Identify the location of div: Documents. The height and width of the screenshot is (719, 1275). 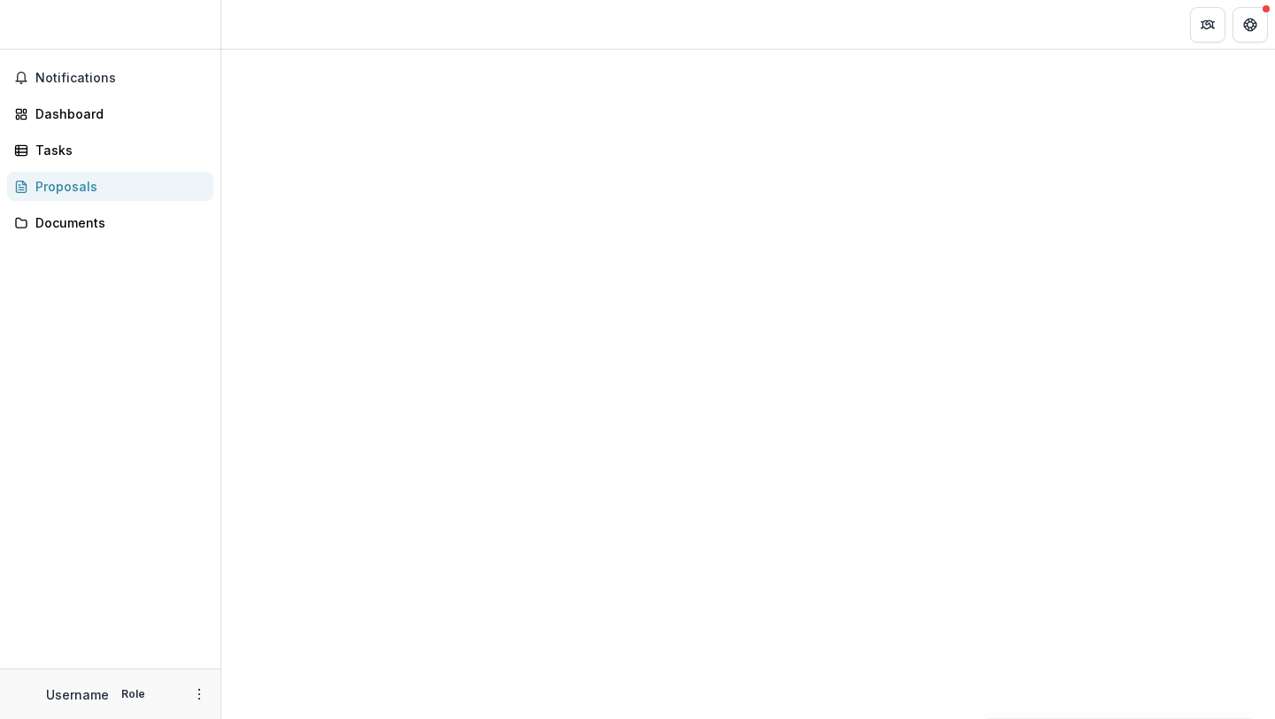
(117, 222).